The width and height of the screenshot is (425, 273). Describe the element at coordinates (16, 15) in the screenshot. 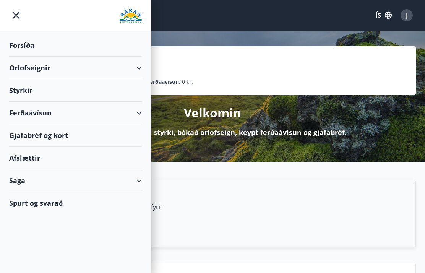

I see `button: menu` at that location.